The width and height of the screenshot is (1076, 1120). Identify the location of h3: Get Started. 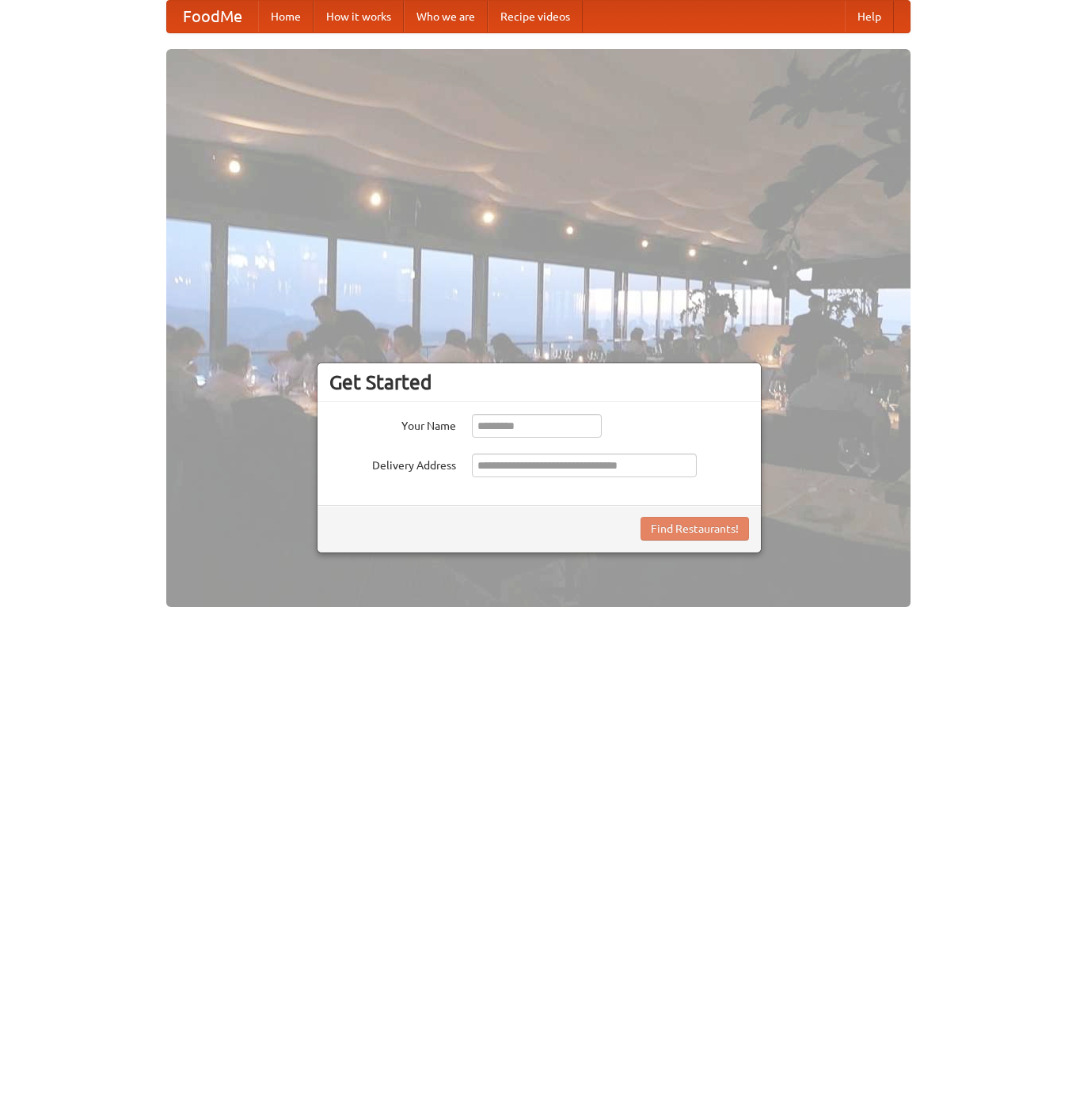
(539, 382).